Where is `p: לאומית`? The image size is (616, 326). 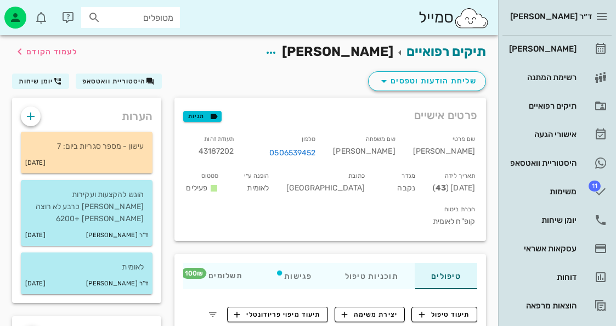 p: לאומית is located at coordinates (87, 267).